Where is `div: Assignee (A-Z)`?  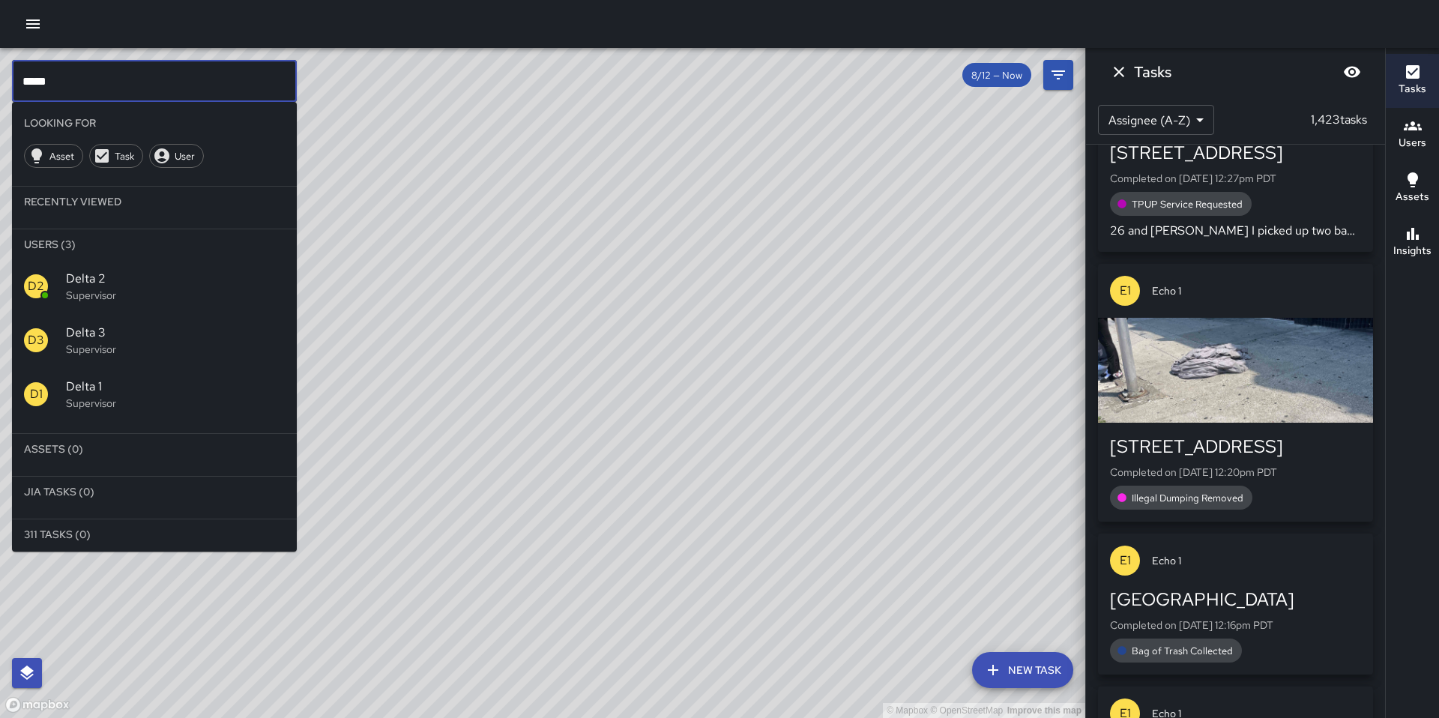
div: Assignee (A-Z) is located at coordinates (1156, 120).